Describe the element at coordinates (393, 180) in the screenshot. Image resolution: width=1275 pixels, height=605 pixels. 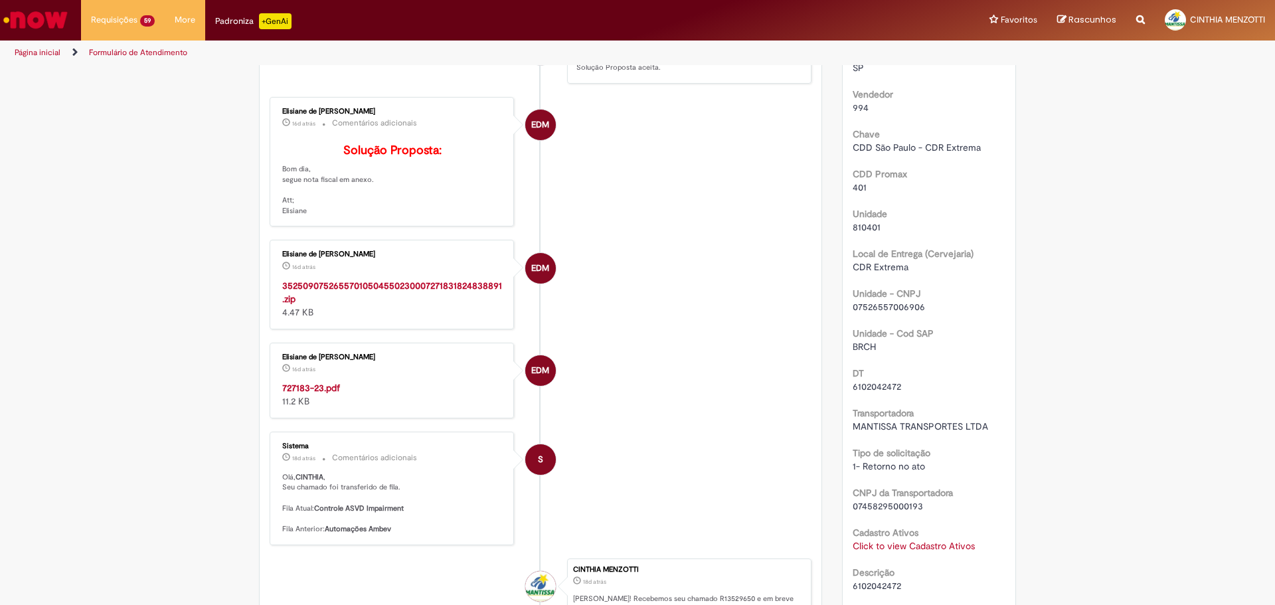
I see `p: Bom dia, segue nota fiscal em anexo. Att; Elisiane` at that location.